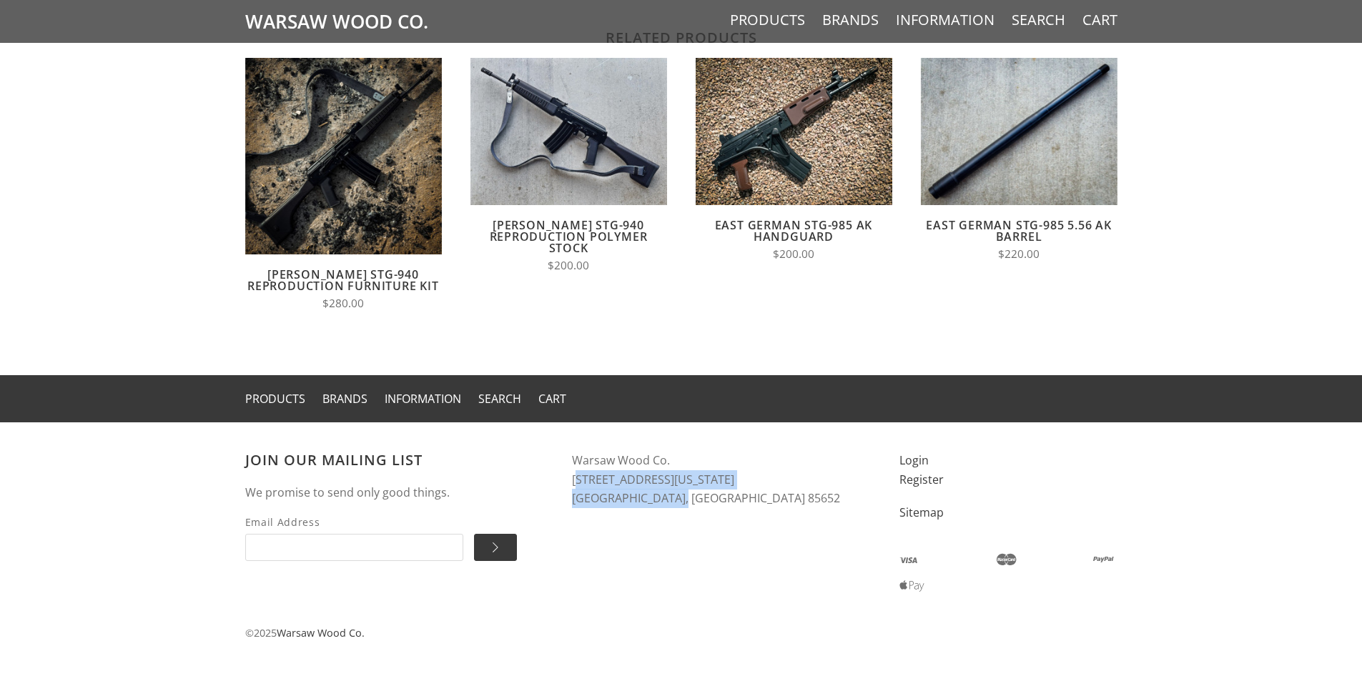 This screenshot has width=1362, height=681. I want to click on p: We promise to send only good things., so click(395, 493).